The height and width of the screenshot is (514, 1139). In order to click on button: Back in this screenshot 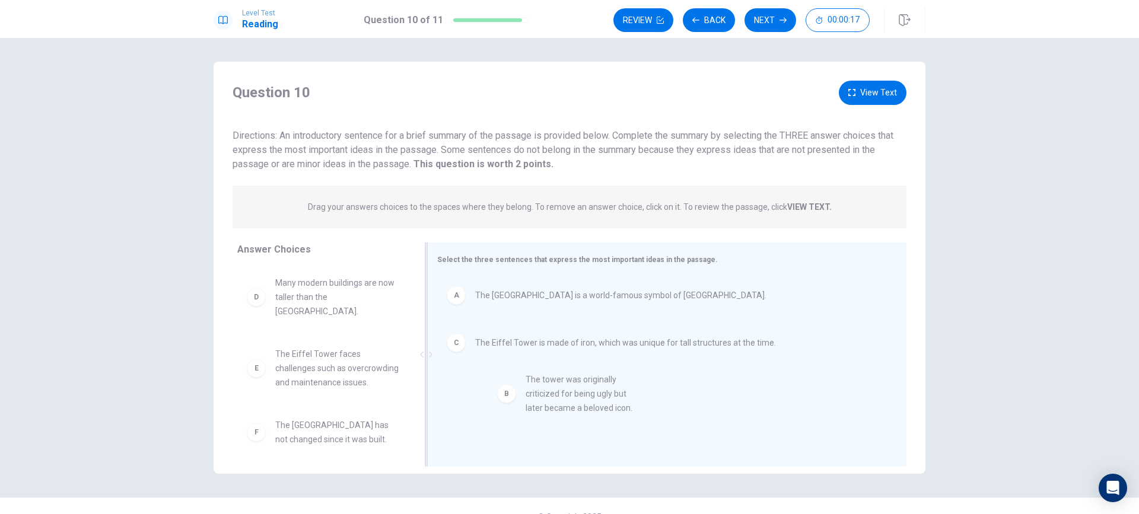, I will do `click(709, 20)`.